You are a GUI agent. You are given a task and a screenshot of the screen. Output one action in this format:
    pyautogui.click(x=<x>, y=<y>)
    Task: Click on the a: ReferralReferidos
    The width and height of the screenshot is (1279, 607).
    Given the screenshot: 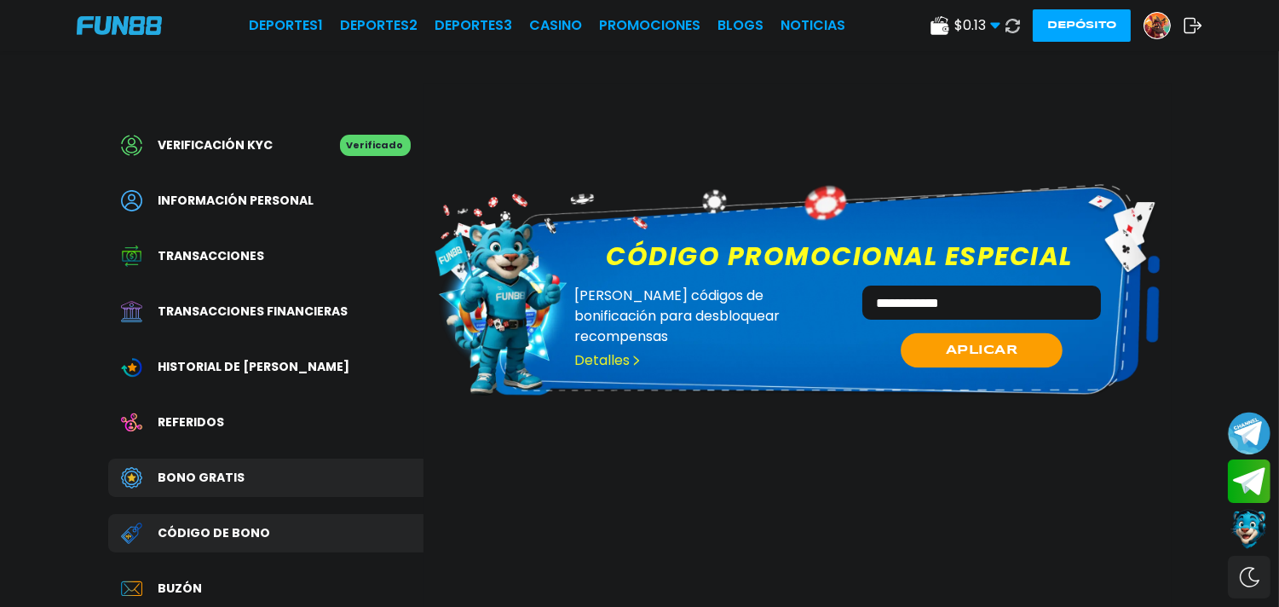 What is the action you would take?
    pyautogui.click(x=266, y=422)
    